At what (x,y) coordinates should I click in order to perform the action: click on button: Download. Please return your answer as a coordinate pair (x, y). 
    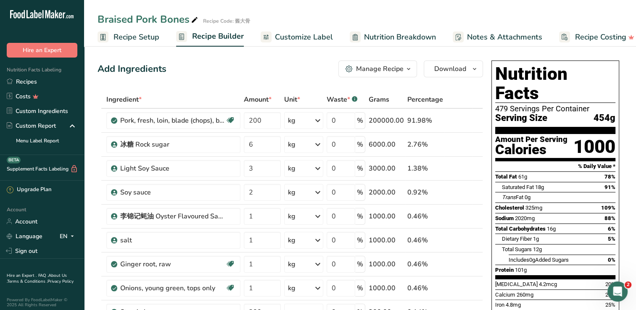
    Looking at the image, I should click on (453, 69).